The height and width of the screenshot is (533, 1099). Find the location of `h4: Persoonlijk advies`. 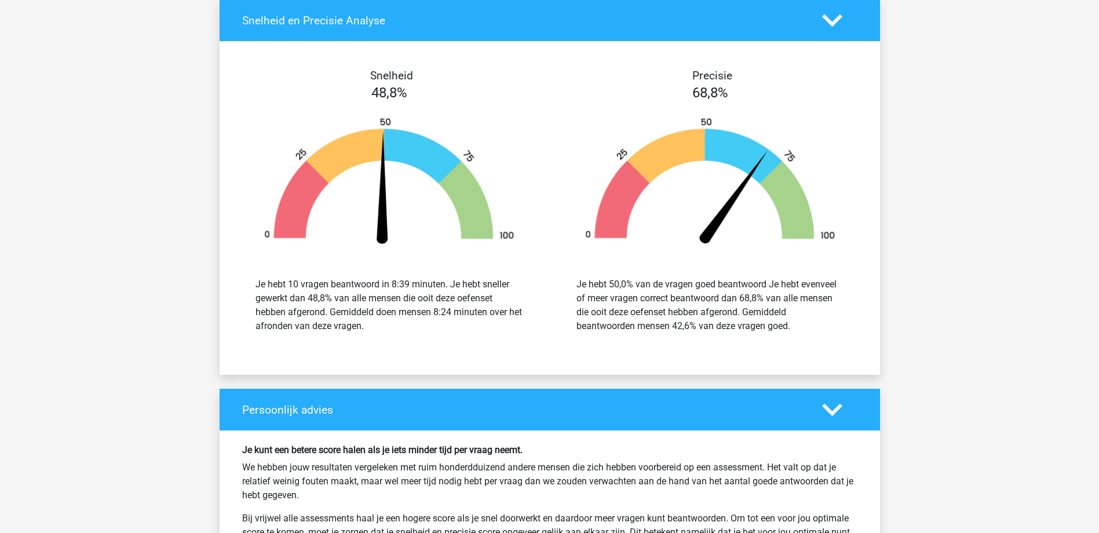

h4: Persoonlijk advies is located at coordinates (523, 409).